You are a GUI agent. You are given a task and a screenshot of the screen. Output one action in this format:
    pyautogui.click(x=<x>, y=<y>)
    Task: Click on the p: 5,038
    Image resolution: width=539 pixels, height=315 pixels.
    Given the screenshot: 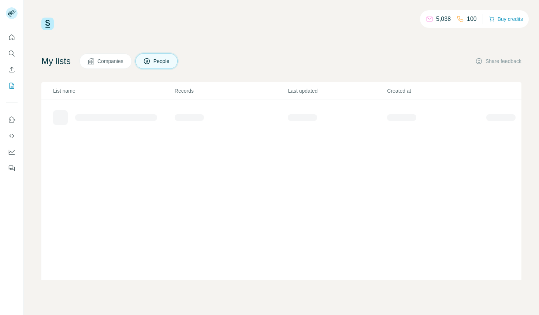 What is the action you would take?
    pyautogui.click(x=443, y=19)
    